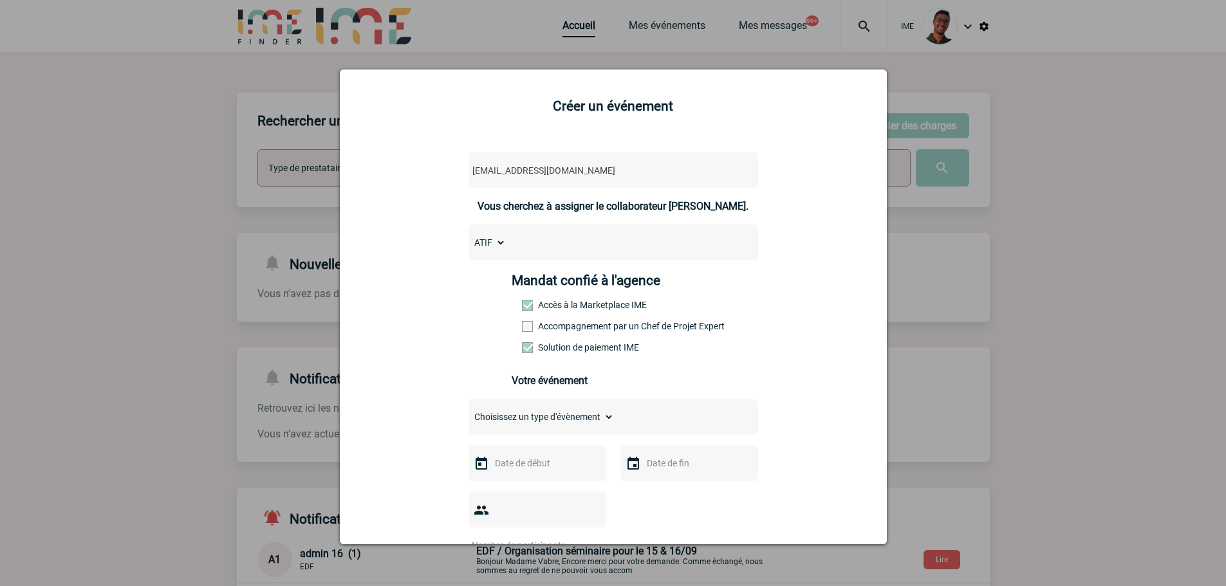 The width and height of the screenshot is (1226, 586). Describe the element at coordinates (580, 171) in the screenshot. I see `span: mireille.dacosta@atif.fr` at that location.